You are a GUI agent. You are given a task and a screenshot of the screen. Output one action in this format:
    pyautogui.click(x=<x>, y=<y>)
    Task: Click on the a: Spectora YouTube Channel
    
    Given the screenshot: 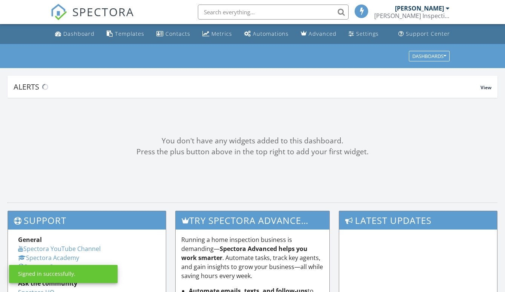 What is the action you would take?
    pyautogui.click(x=59, y=249)
    